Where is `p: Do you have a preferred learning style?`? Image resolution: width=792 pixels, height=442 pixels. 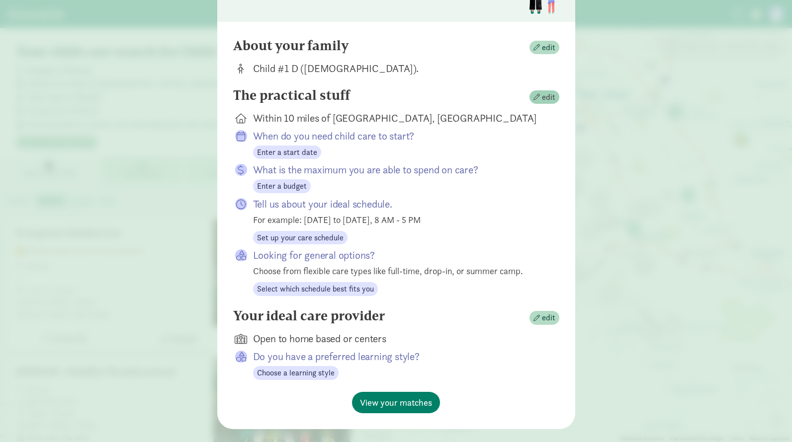 p: Do you have a preferred learning style? is located at coordinates (398, 357).